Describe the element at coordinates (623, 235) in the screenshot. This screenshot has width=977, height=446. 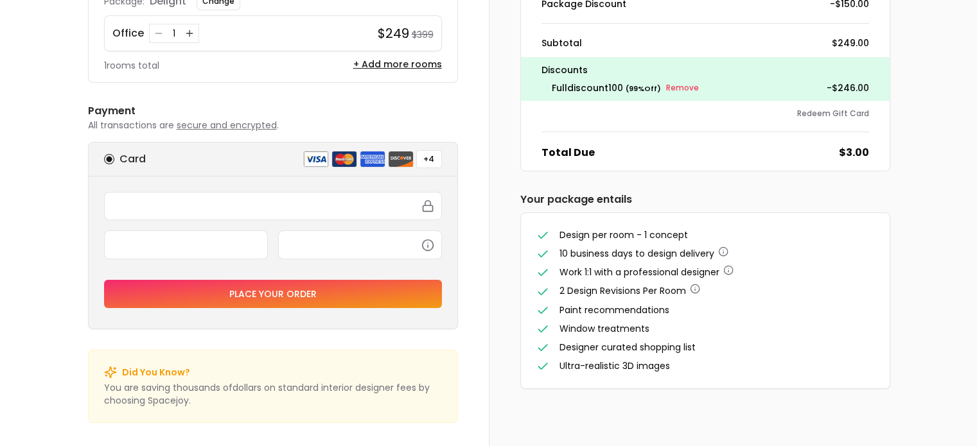
I see `span: Design per room - 1 concept` at that location.